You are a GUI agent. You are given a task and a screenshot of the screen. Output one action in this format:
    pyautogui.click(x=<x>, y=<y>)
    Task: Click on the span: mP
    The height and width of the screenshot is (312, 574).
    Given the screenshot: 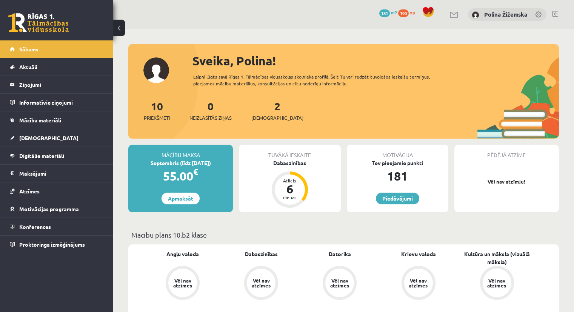 What is the action you would take?
    pyautogui.click(x=394, y=12)
    